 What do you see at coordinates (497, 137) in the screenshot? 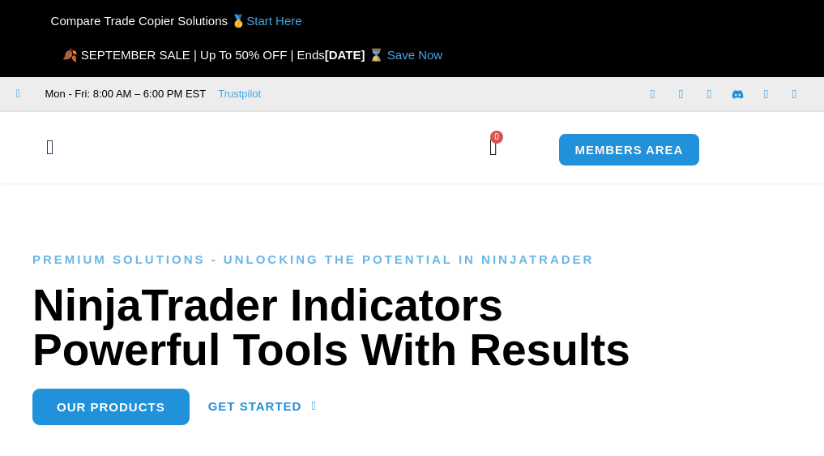
I see `span: 0` at bounding box center [497, 137].